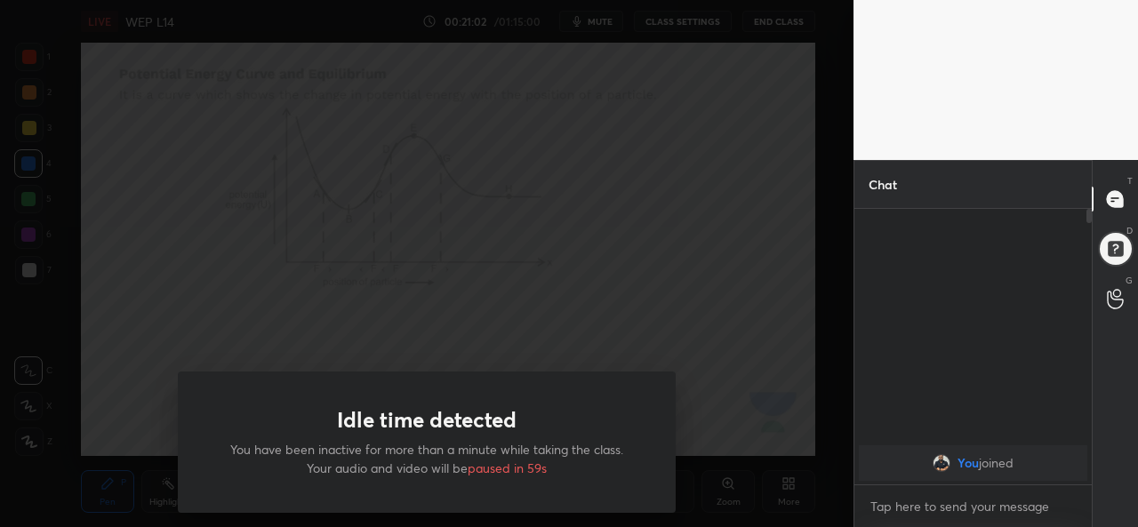 This screenshot has width=1138, height=527. I want to click on div: grid, so click(973, 463).